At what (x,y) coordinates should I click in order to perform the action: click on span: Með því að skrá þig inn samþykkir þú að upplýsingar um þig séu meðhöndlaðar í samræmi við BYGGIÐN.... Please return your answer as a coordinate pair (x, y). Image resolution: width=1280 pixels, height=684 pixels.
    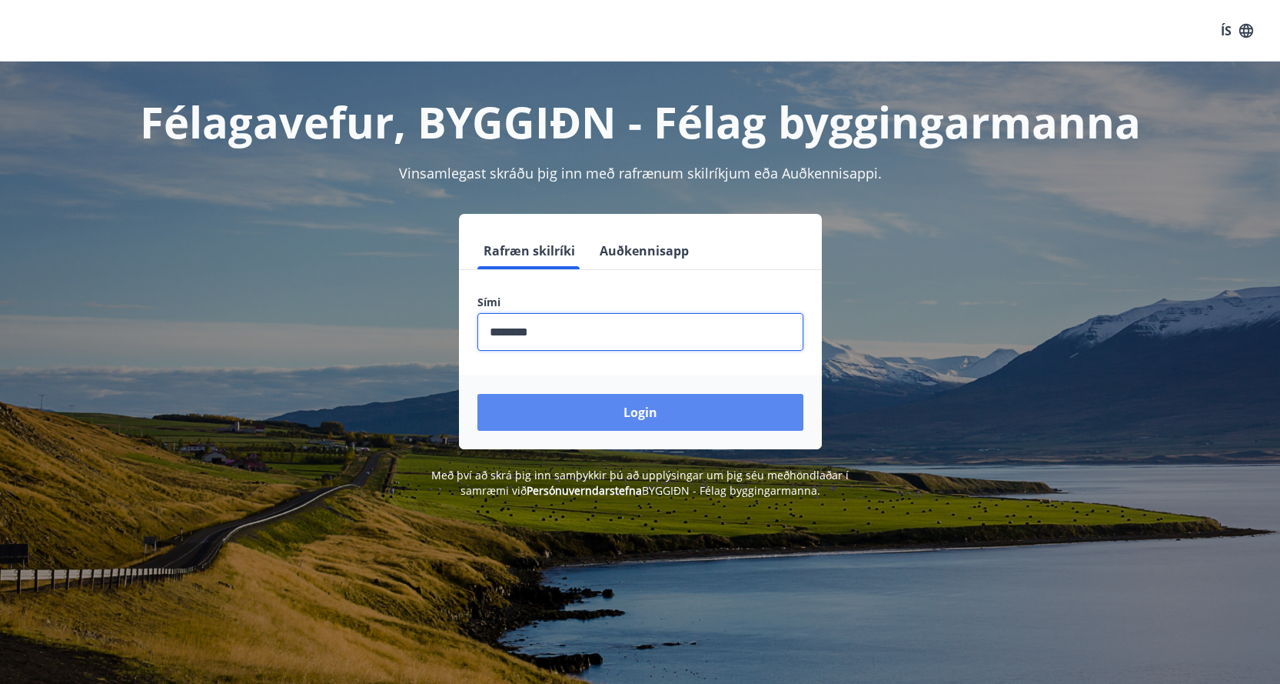
    Looking at the image, I should click on (640, 482).